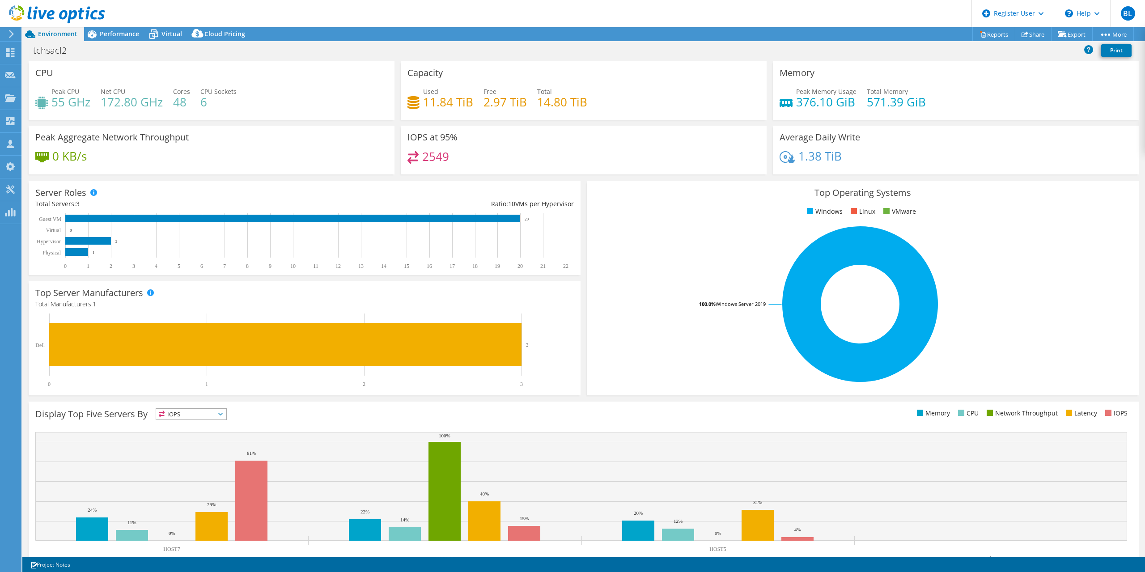 This screenshot has height=572, width=1145. What do you see at coordinates (365, 512) in the screenshot?
I see `text: 22%` at bounding box center [365, 512].